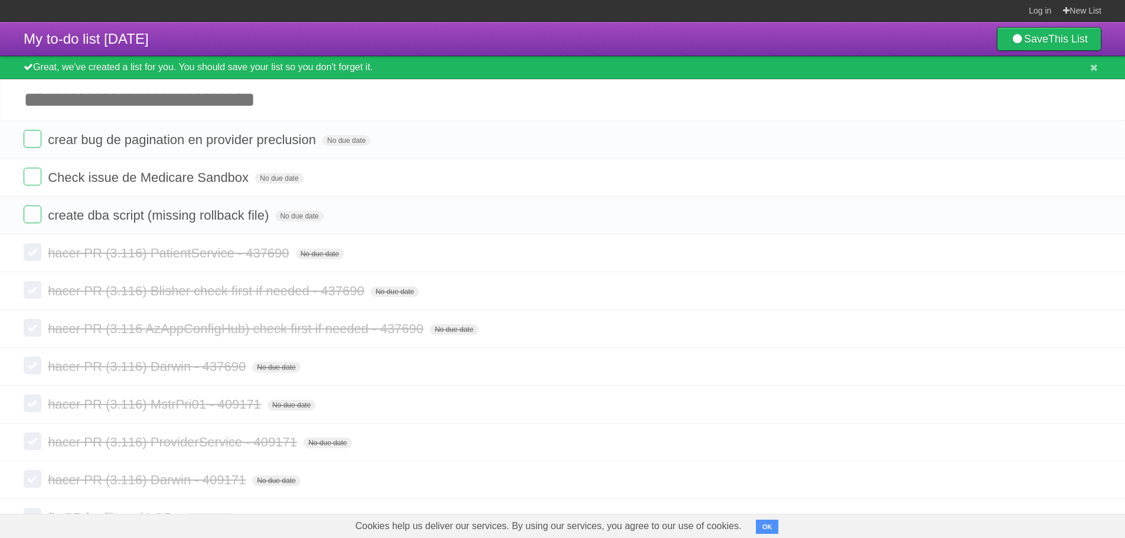 This screenshot has width=1125, height=538. What do you see at coordinates (767, 527) in the screenshot?
I see `button: OK` at bounding box center [767, 527].